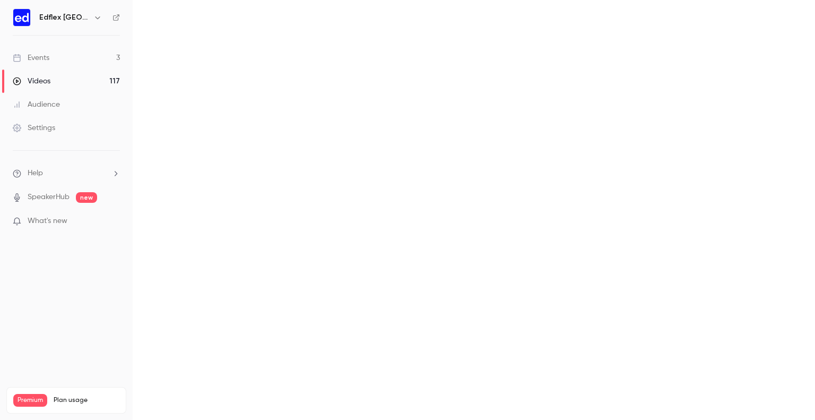  What do you see at coordinates (22, 18) in the screenshot?
I see `img: Edflex France` at bounding box center [22, 18].